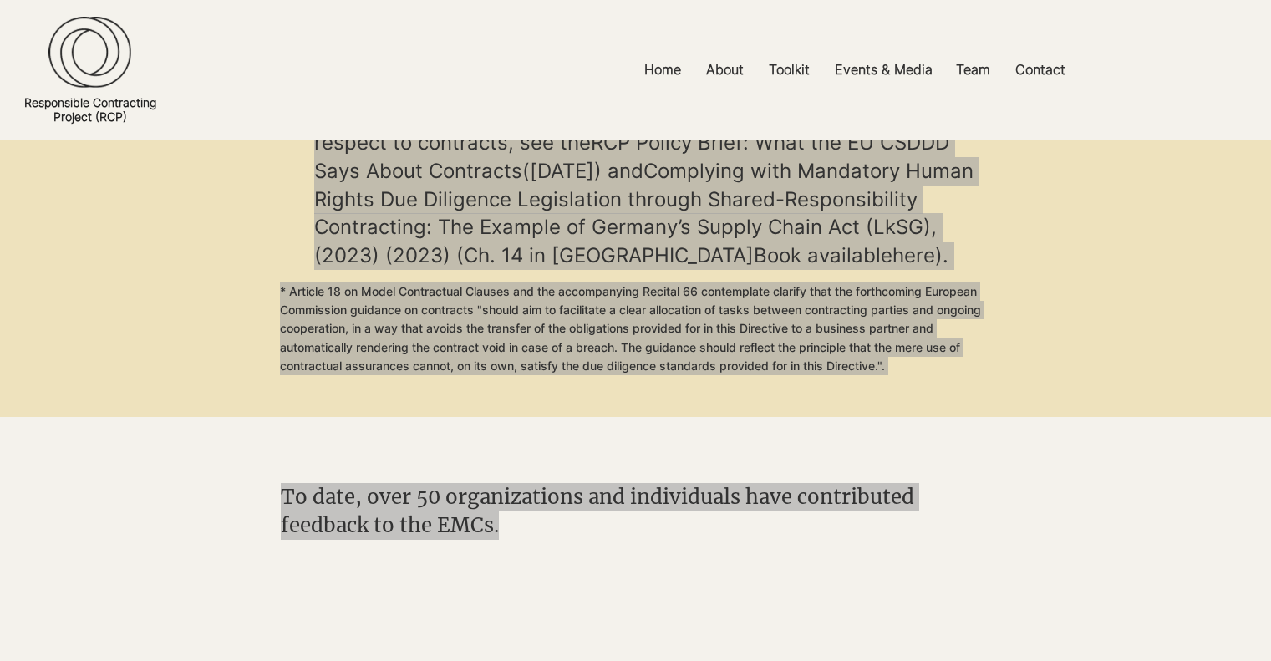 Image resolution: width=1271 pixels, height=661 pixels. Describe the element at coordinates (662, 69) in the screenshot. I see `a: Home` at that location.